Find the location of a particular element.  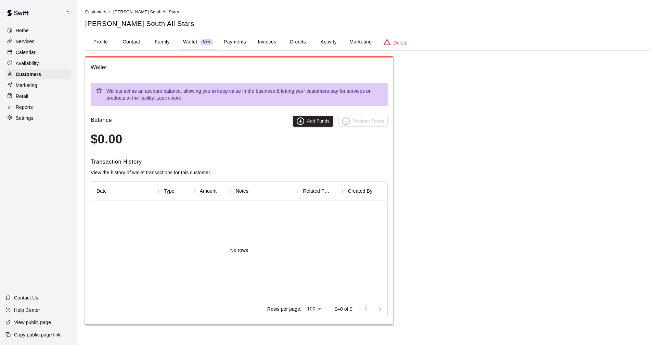

p: Help Center is located at coordinates (27, 310).